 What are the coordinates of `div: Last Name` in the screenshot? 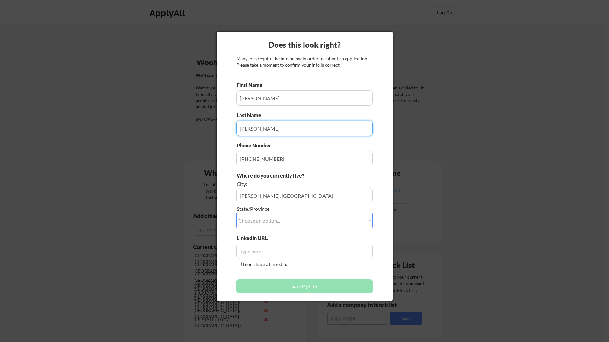 It's located at (252, 115).